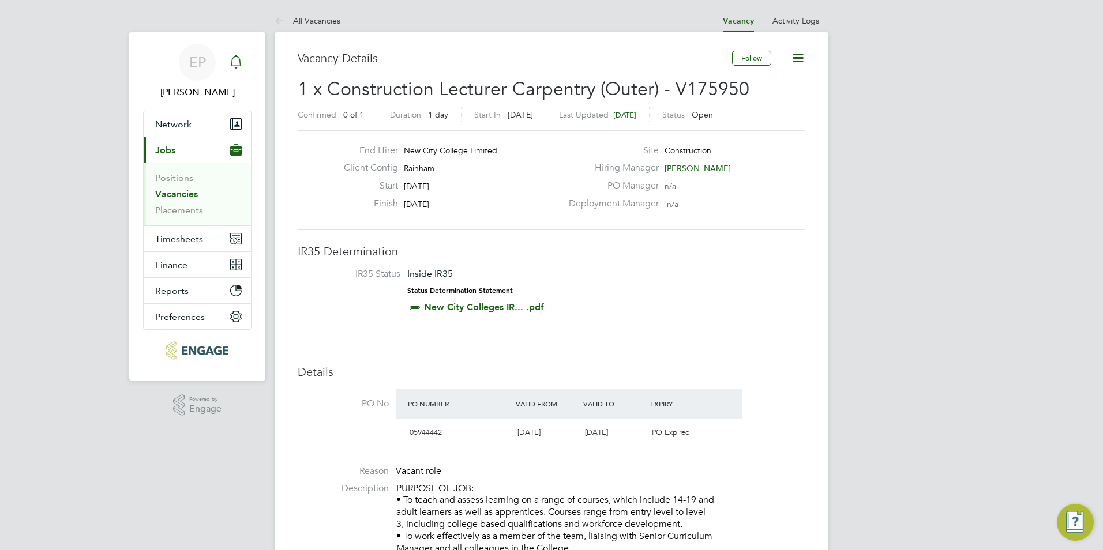 The image size is (1103, 550). Describe the element at coordinates (171, 265) in the screenshot. I see `span: Finance` at that location.